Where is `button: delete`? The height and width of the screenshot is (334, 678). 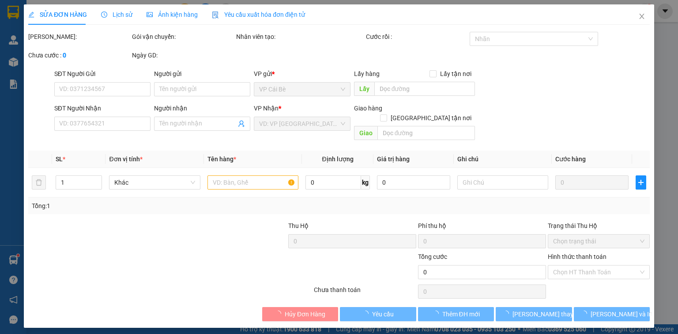 button: delete is located at coordinates (39, 182).